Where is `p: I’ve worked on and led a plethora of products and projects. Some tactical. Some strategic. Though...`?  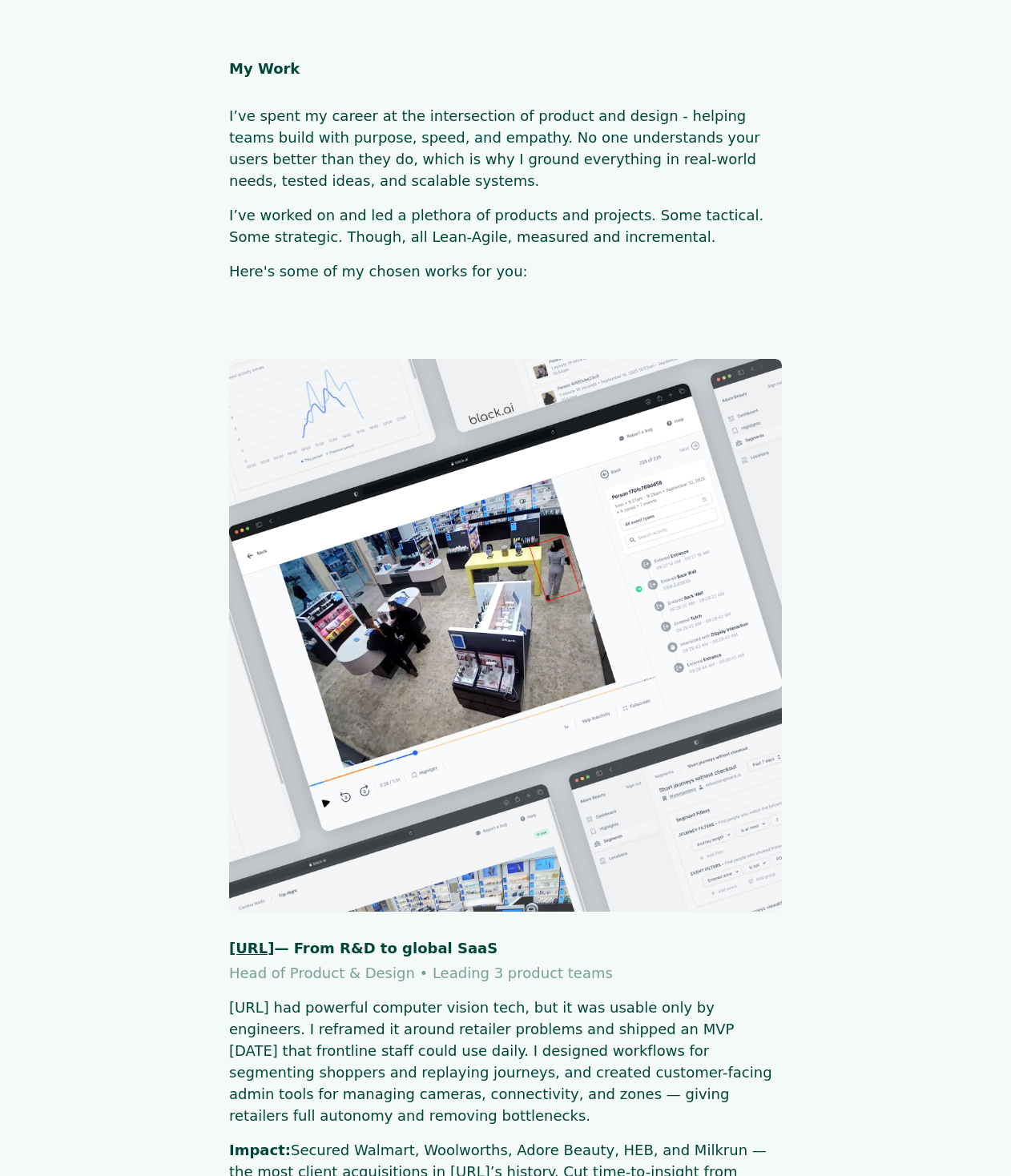 p: I’ve worked on and led a plethora of products and projects. Some tactical. Some strategic. Though... is located at coordinates (505, 226).